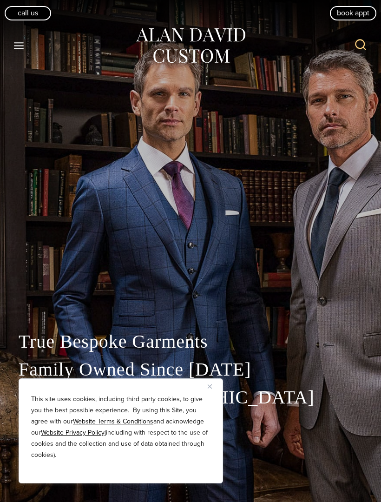 The width and height of the screenshot is (381, 502). What do you see at coordinates (113, 421) in the screenshot?
I see `a: Website Terms & Conditions` at bounding box center [113, 421].